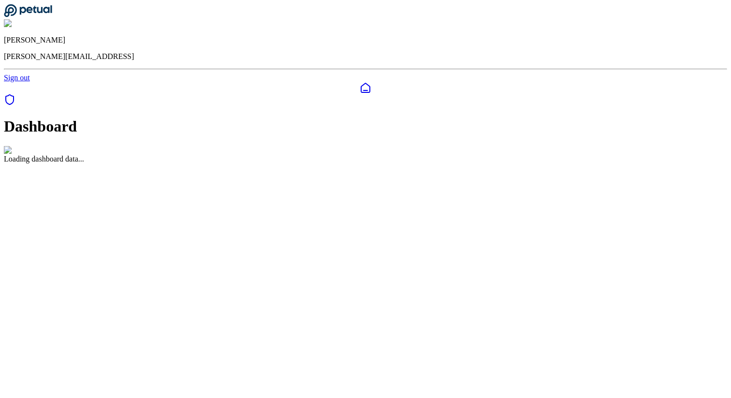  What do you see at coordinates (366, 159) in the screenshot?
I see `div: Loading dashboard data...` at bounding box center [366, 159].